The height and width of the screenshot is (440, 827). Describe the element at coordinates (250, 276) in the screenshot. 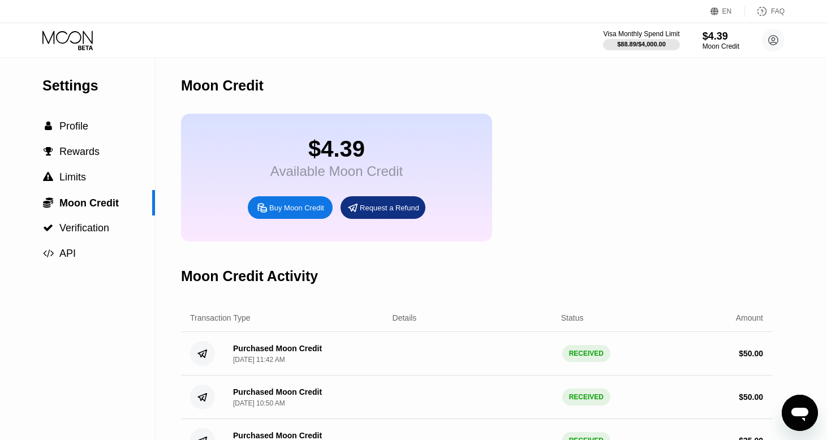

I see `div: Moon Credit Activity` at that location.